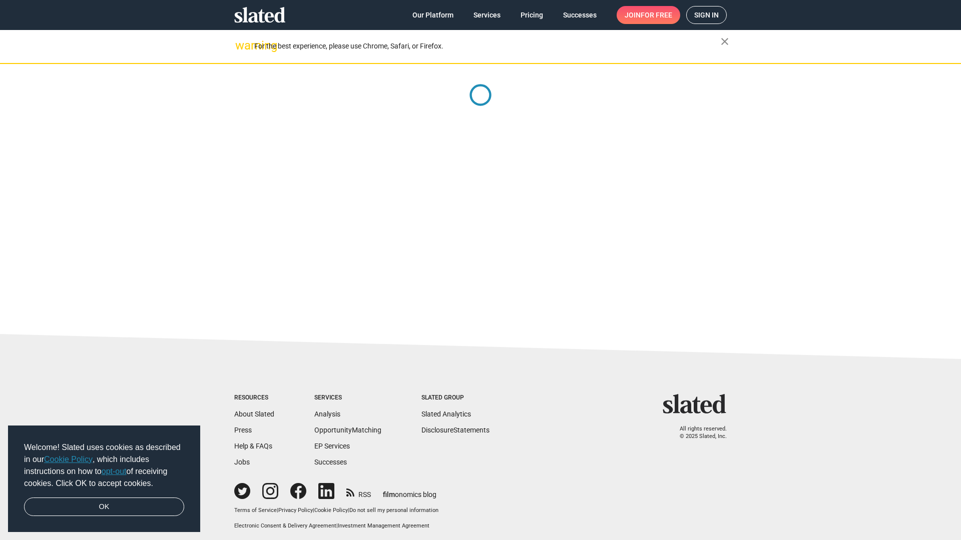 The width and height of the screenshot is (961, 540). Describe the element at coordinates (104, 507) in the screenshot. I see `a: dismiss cookie message` at that location.